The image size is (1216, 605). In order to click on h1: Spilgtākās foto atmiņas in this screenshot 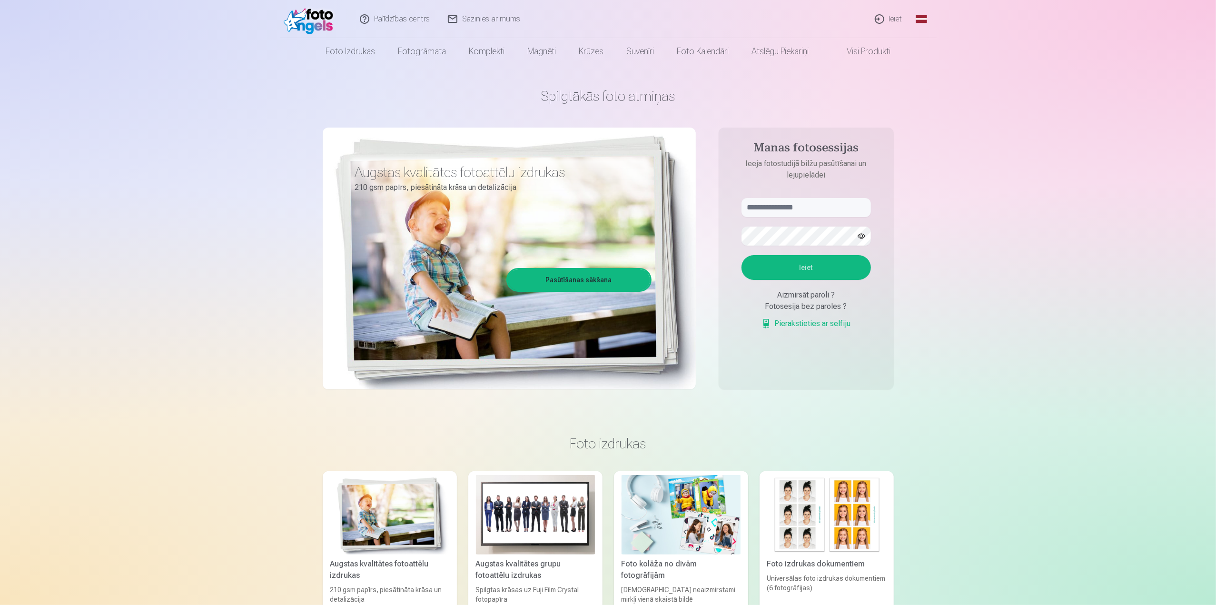, I will do `click(608, 96)`.